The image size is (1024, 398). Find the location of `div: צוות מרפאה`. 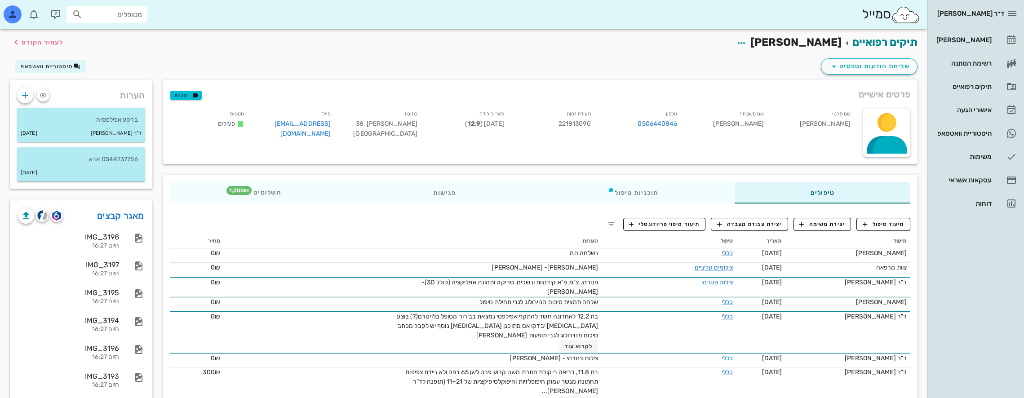

div: צוות מרפאה is located at coordinates (848, 267).